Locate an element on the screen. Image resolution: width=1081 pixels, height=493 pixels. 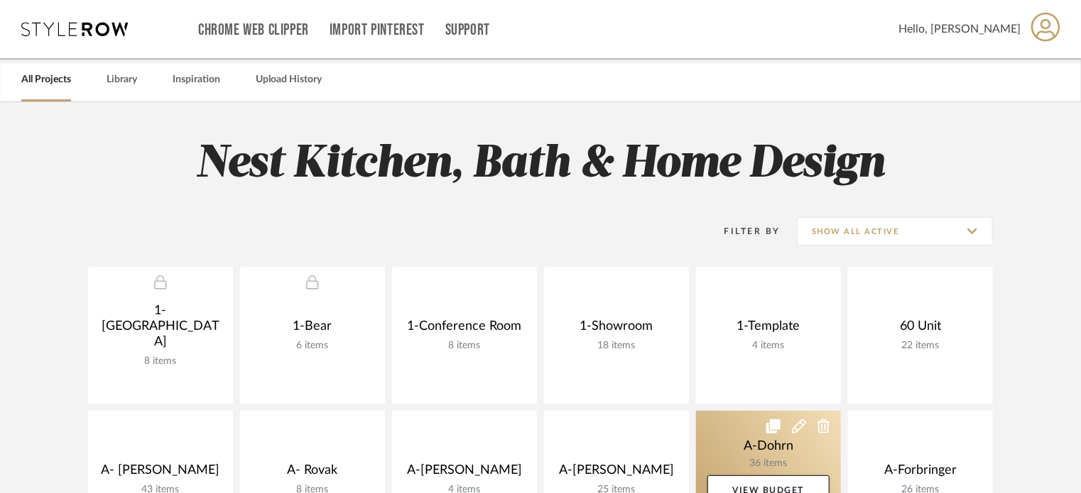
a: Import Pinterest is located at coordinates (377, 30).